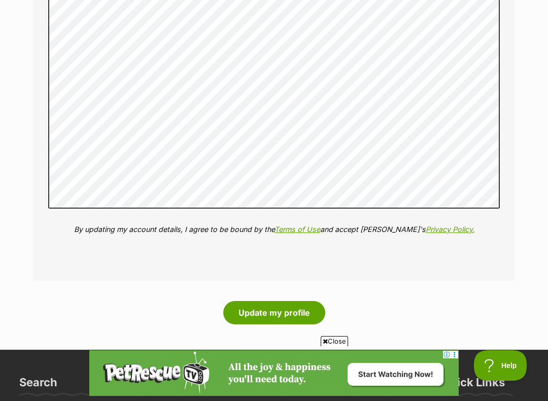  What do you see at coordinates (38, 385) in the screenshot?
I see `h3: Search` at bounding box center [38, 385].